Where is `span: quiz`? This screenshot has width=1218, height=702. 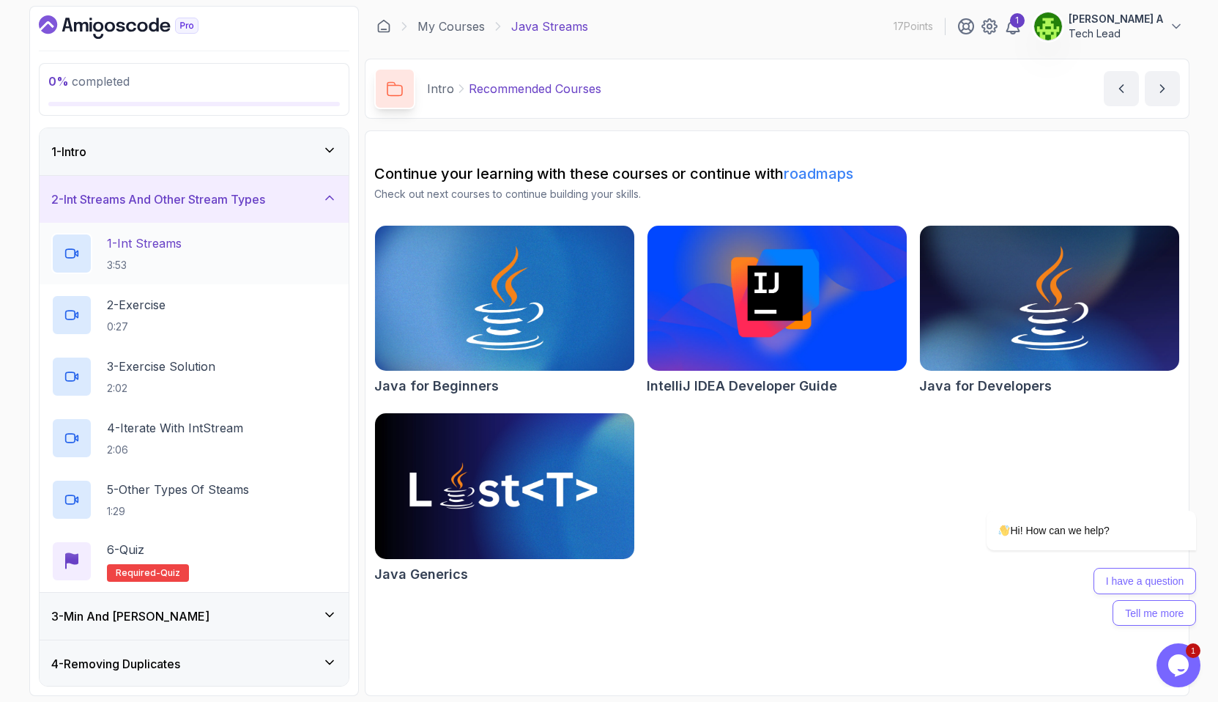
span: quiz is located at coordinates (170, 573).